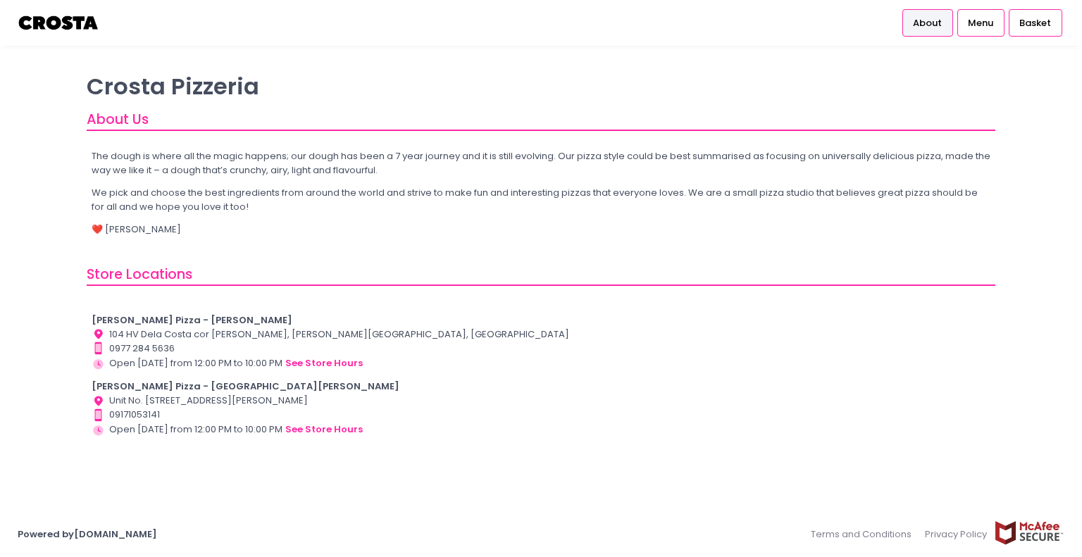 The height and width of the screenshot is (557, 1082). What do you see at coordinates (541, 163) in the screenshot?
I see `p: The dough is where all the magic happens; our dough has been a 7 year journey and it is still evo...` at bounding box center [541, 163].